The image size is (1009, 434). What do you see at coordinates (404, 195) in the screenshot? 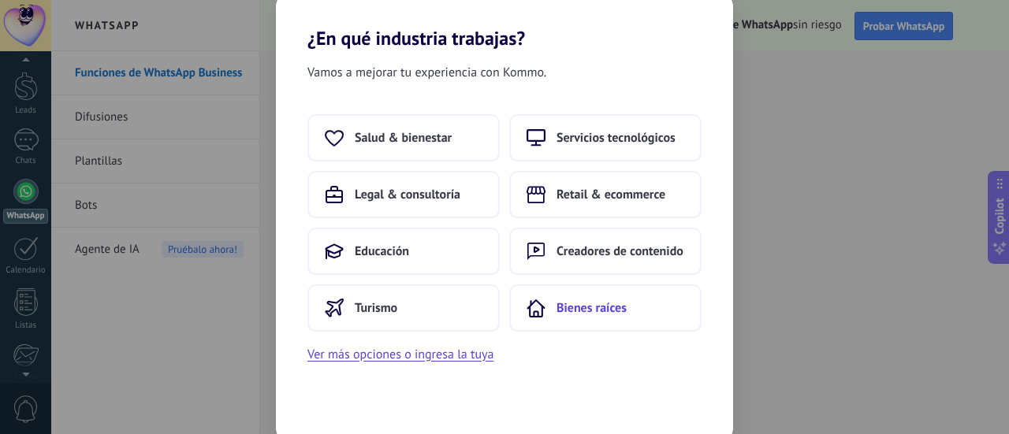
I see `button: Legal & consultoría` at bounding box center [404, 195].